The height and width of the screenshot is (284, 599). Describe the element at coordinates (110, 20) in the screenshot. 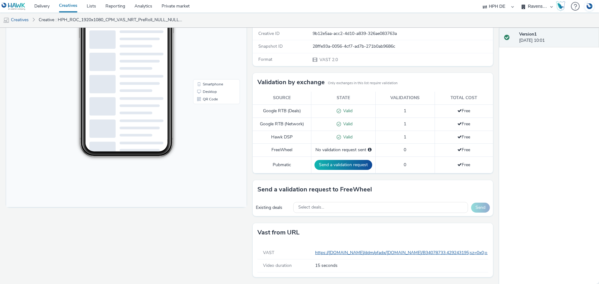

I see `a: Creative : HPH_ROC_1920x1080_CPM_VAS_NRT_PreRoll_NULL_NULL_Kids3-6J_429243195` at that location.